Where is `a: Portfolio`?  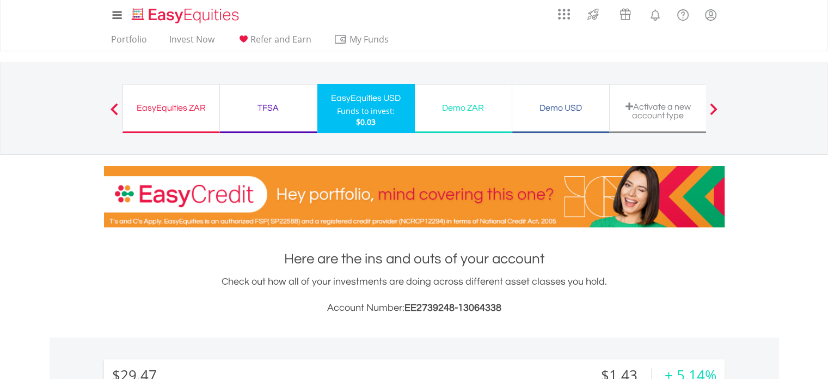
a: Portfolio is located at coordinates (129, 42).